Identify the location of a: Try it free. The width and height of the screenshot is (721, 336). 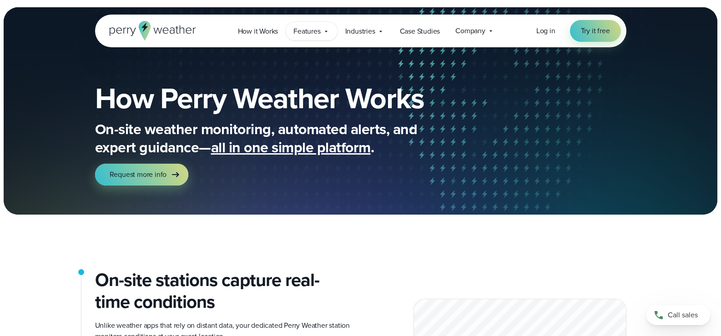
(595, 31).